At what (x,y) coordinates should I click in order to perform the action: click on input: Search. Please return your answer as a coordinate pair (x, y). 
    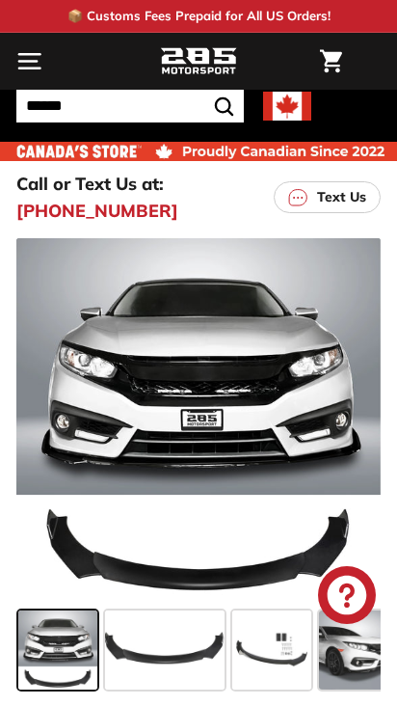
    Looking at the image, I should click on (130, 106).